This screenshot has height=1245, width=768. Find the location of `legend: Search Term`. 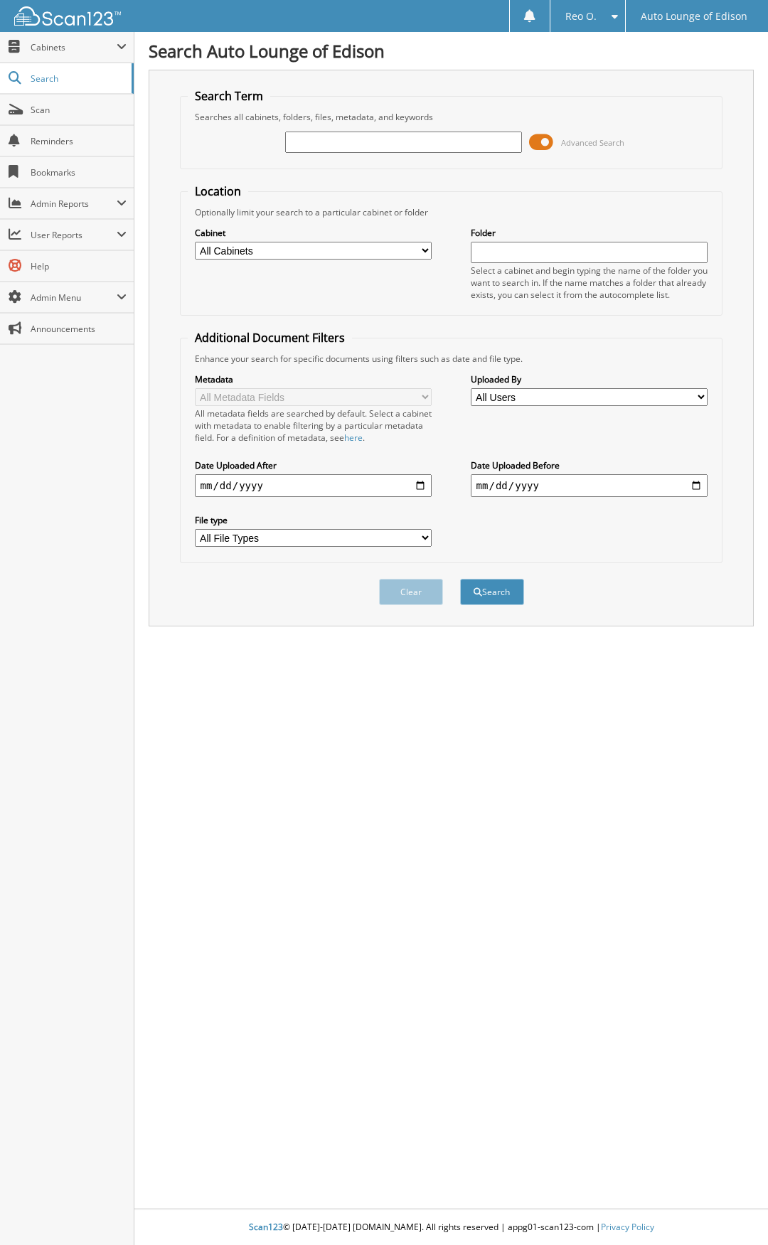

legend: Search Term is located at coordinates (229, 96).